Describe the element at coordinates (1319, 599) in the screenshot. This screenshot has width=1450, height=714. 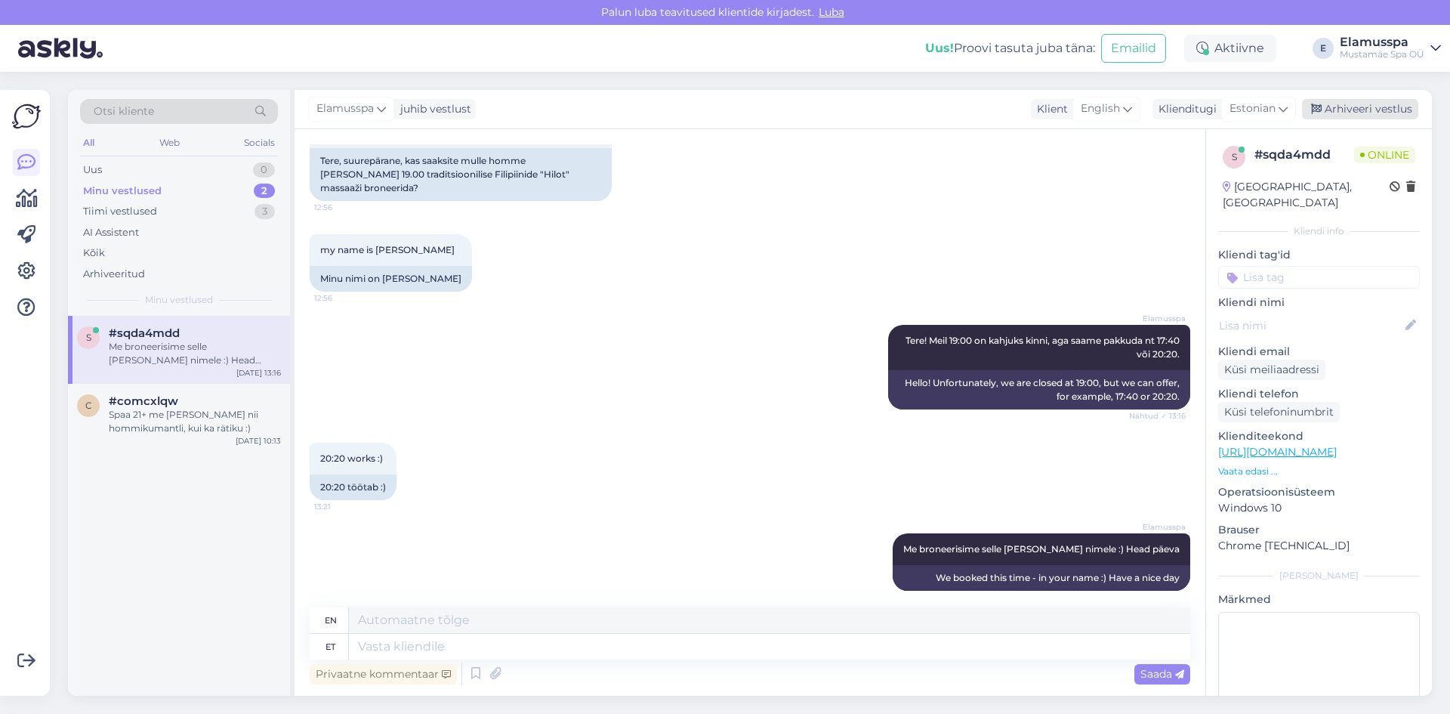
I see `p: Märkmed` at that location.